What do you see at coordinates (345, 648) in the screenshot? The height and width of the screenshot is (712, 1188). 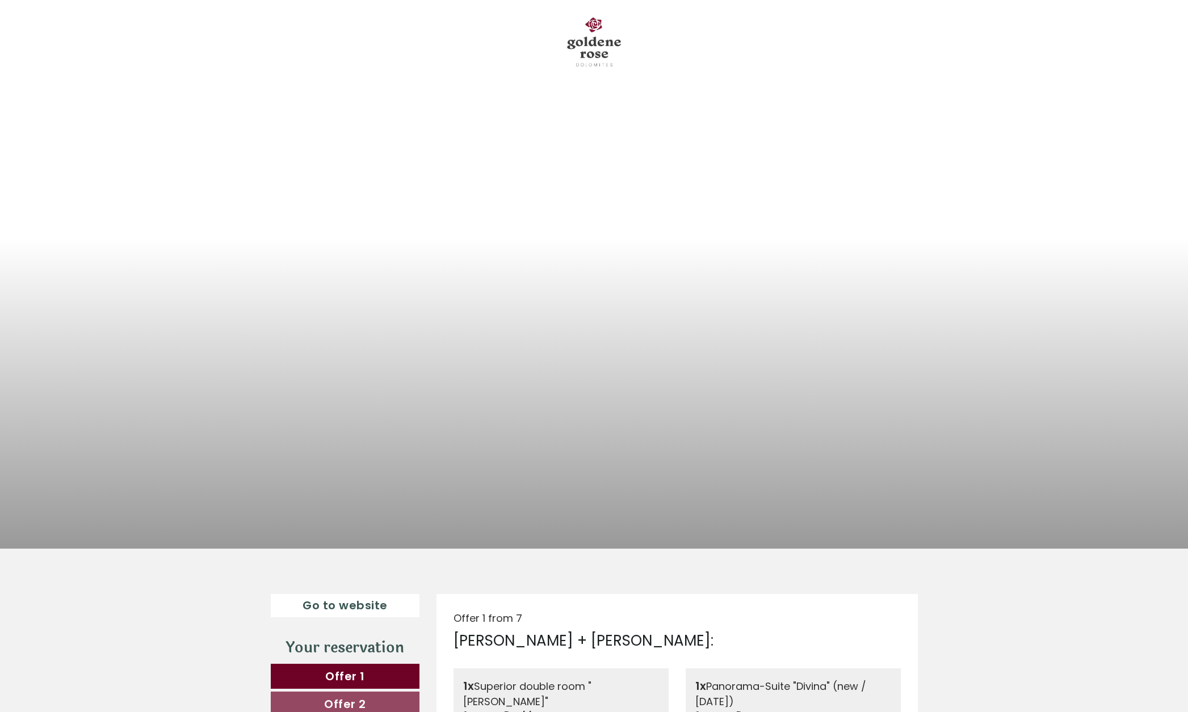 I see `div: Your reservation` at bounding box center [345, 648].